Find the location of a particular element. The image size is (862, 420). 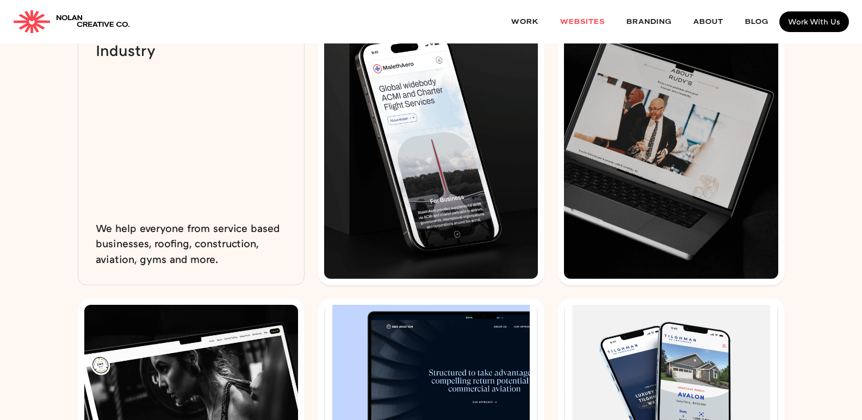

a: home is located at coordinates (71, 22).